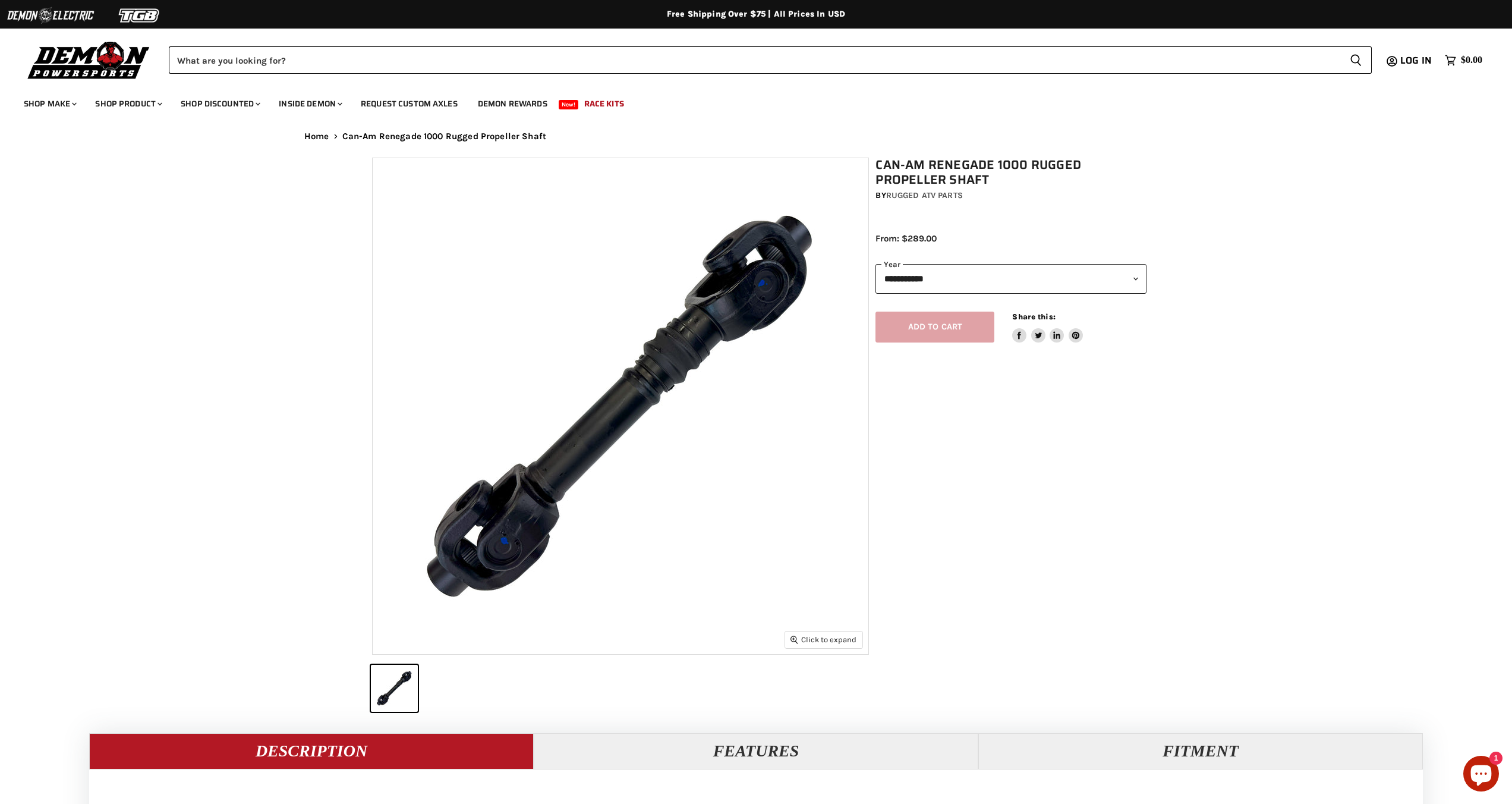 This screenshot has height=804, width=1512. What do you see at coordinates (1481, 775) in the screenshot?
I see `inbox-online-store-chat: Shopify online store chat` at bounding box center [1481, 775].